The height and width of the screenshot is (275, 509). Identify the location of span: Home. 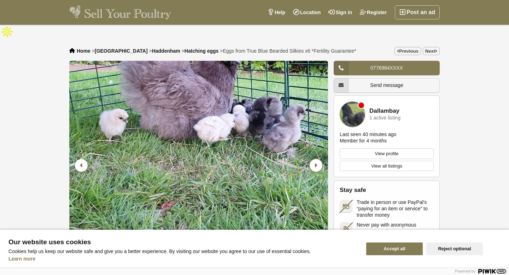
(83, 51).